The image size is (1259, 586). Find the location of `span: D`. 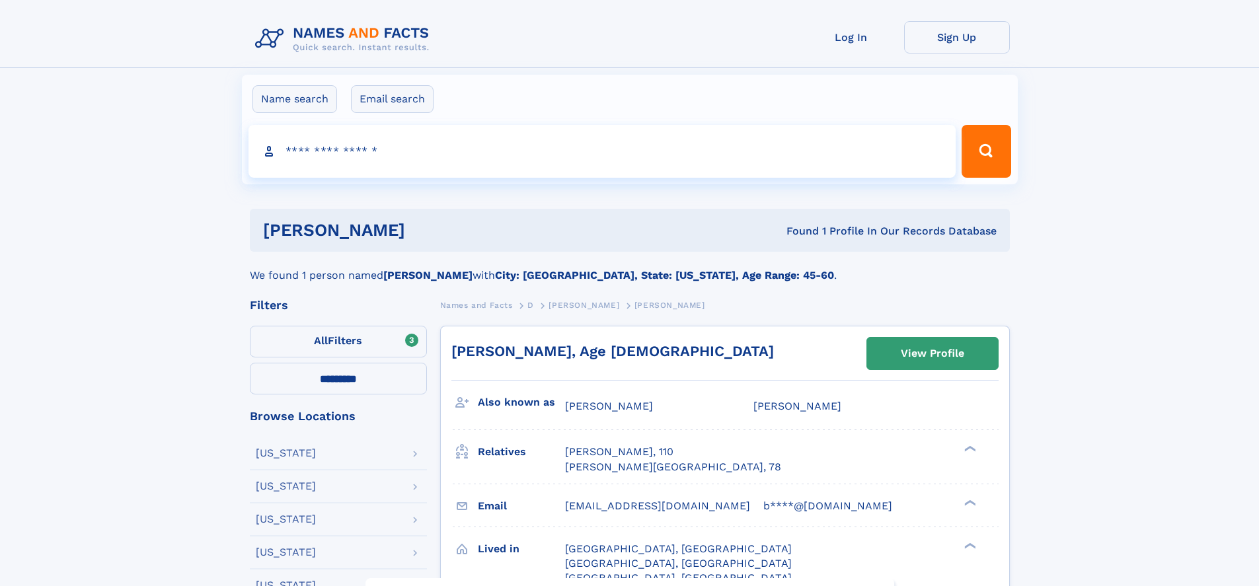

span: D is located at coordinates (531, 305).